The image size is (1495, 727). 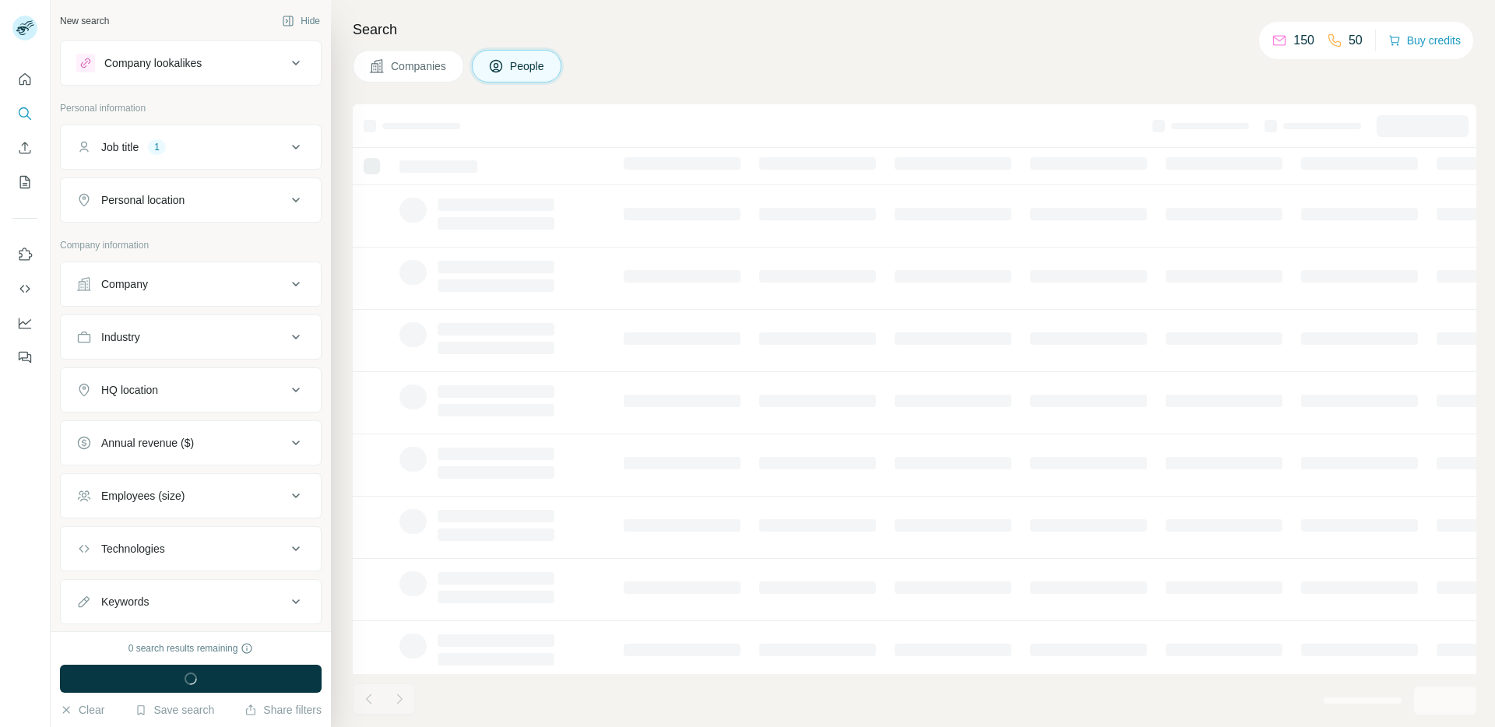 I want to click on div: Job title, so click(x=120, y=147).